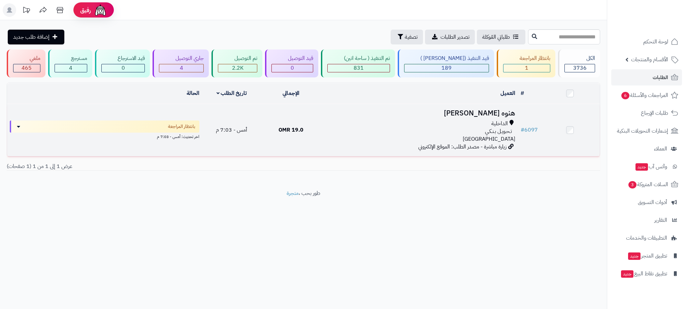 This screenshot has height=309, width=686. Describe the element at coordinates (644, 274) in the screenshot. I see `span: تطبيق نقاط البيع` at that location.